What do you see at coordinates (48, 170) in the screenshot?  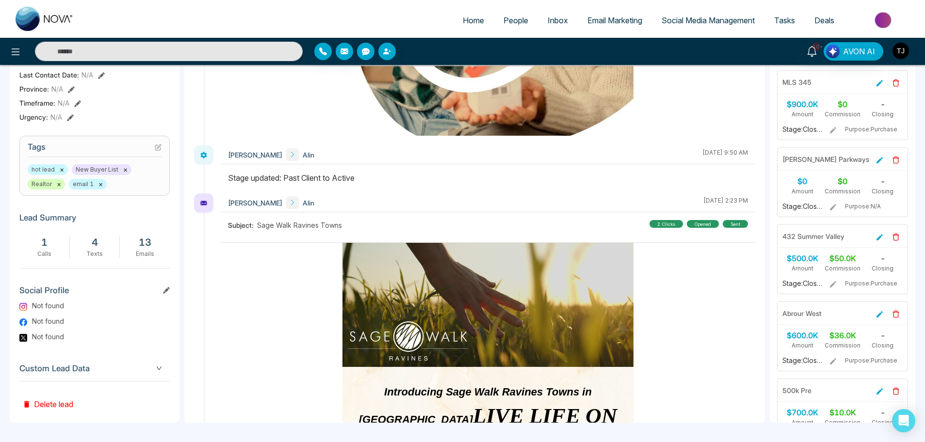 I see `span: hot lead` at bounding box center [48, 170].